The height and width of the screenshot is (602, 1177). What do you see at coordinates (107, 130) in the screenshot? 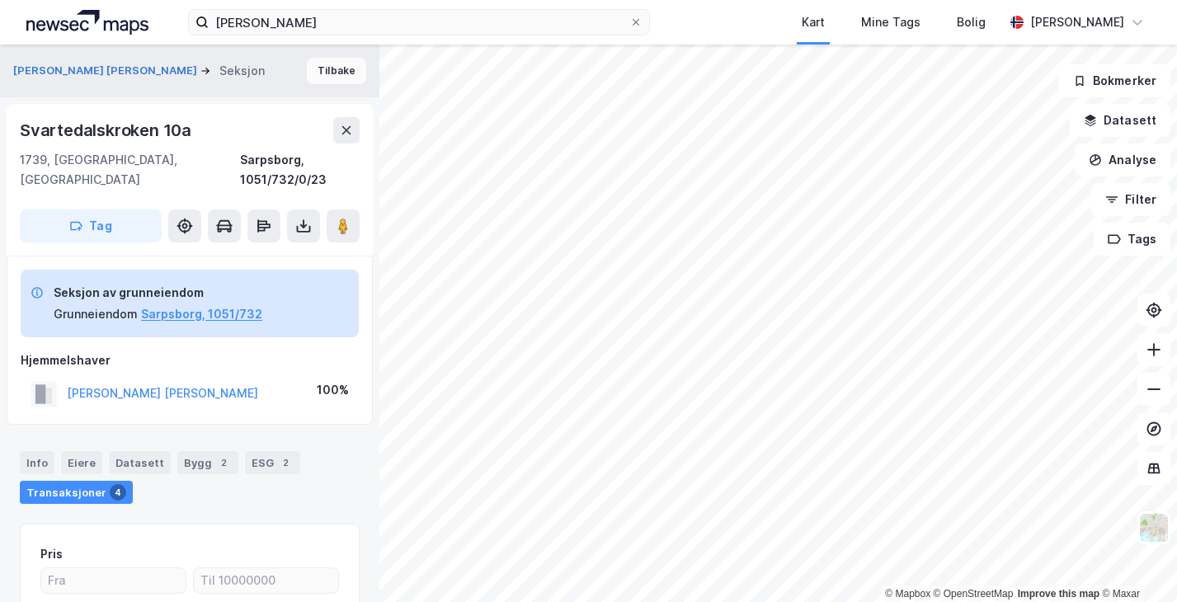
I see `div: Svartedalskroken 10a` at bounding box center [107, 130].